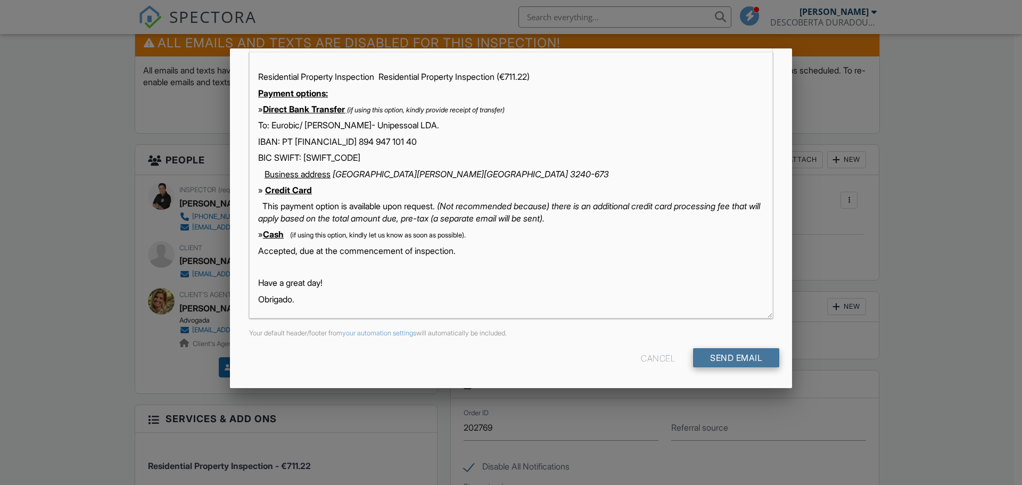  I want to click on a: your automation settings, so click(379, 333).